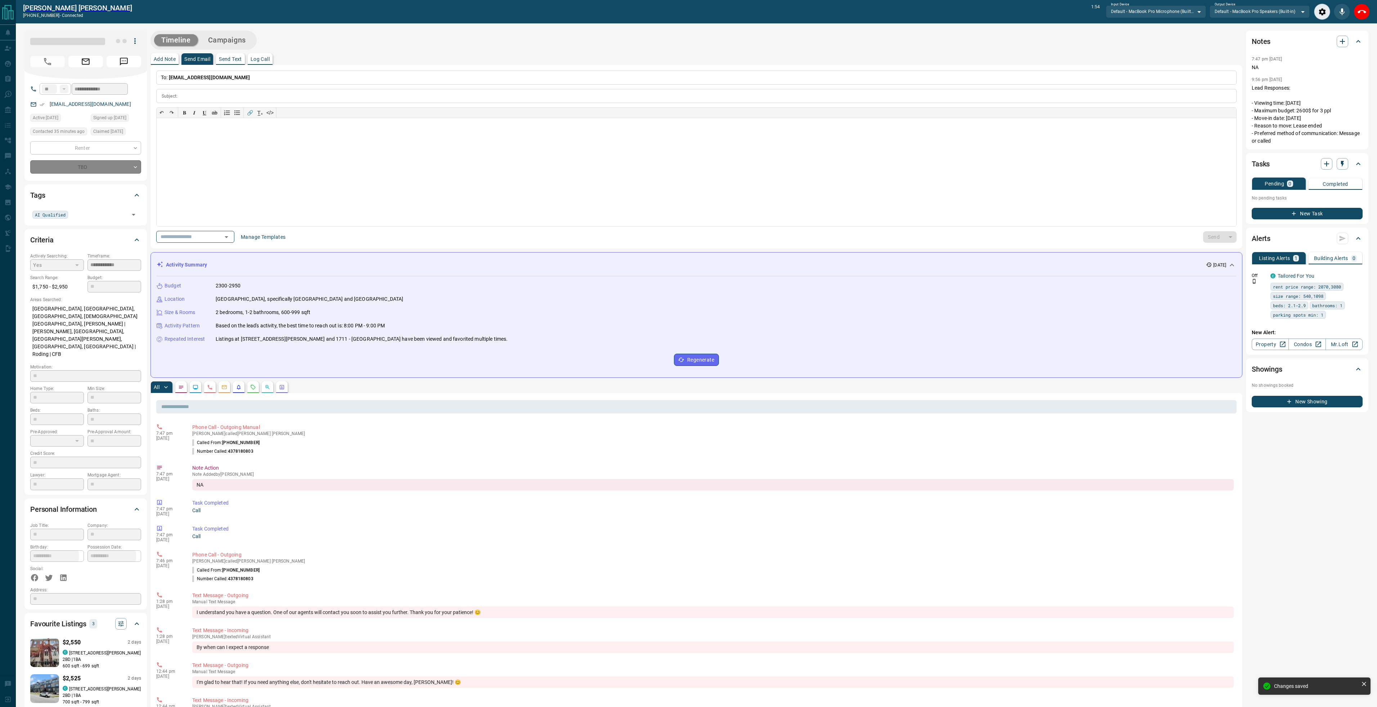  What do you see at coordinates (1275, 184) in the screenshot?
I see `p: Pending` at bounding box center [1275, 184].